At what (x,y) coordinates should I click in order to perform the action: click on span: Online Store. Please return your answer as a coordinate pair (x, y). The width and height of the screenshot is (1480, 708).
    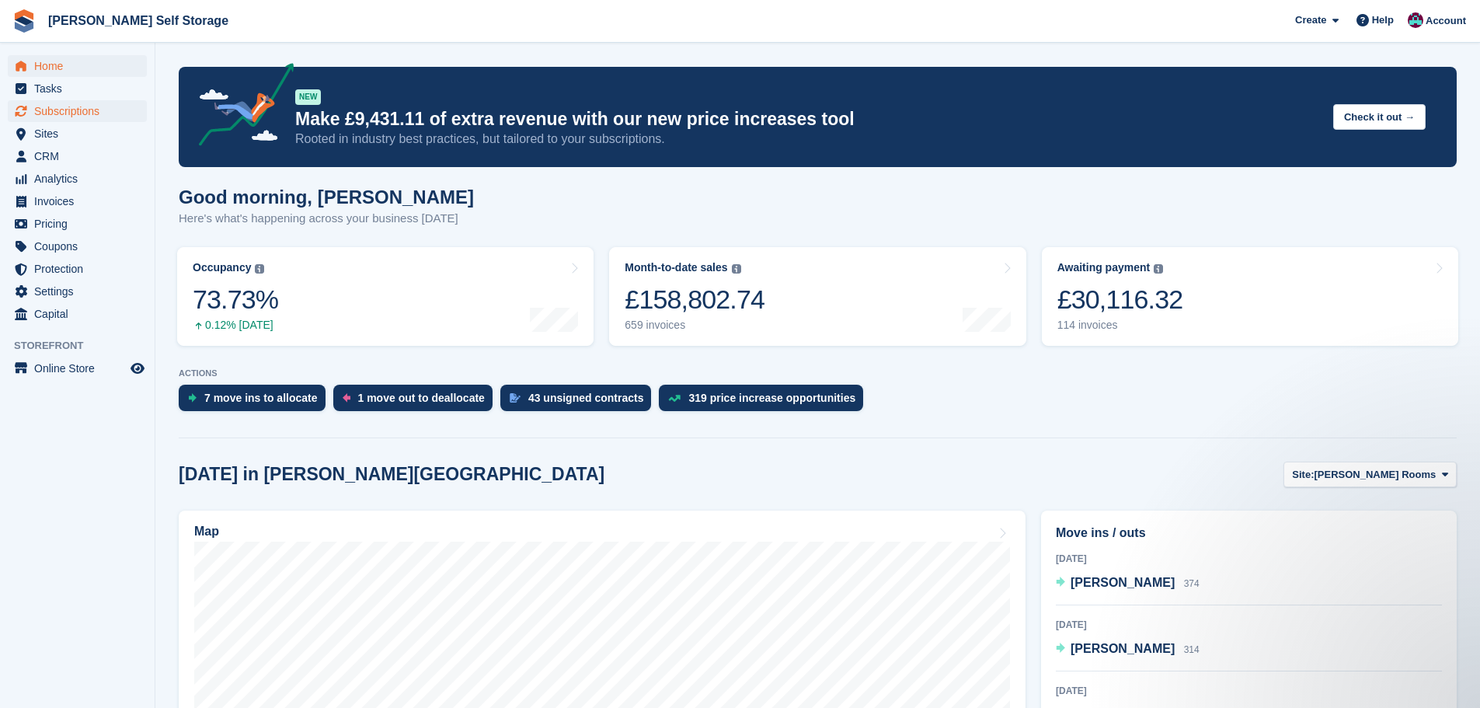
    Looking at the image, I should click on (81, 368).